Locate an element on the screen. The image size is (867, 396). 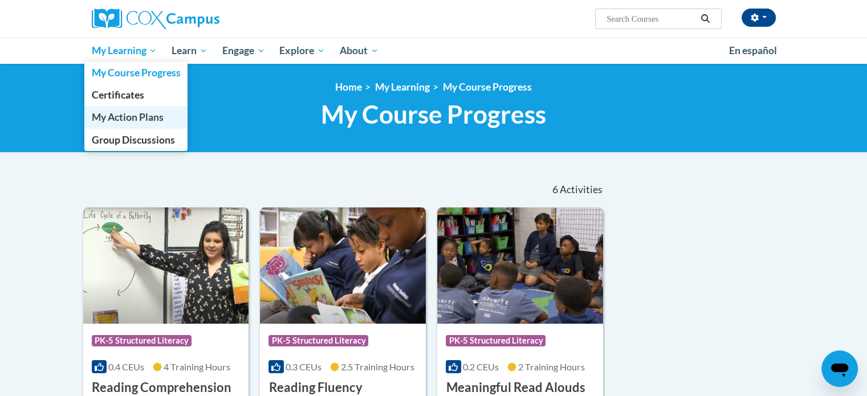
a: Certificates is located at coordinates (136, 95).